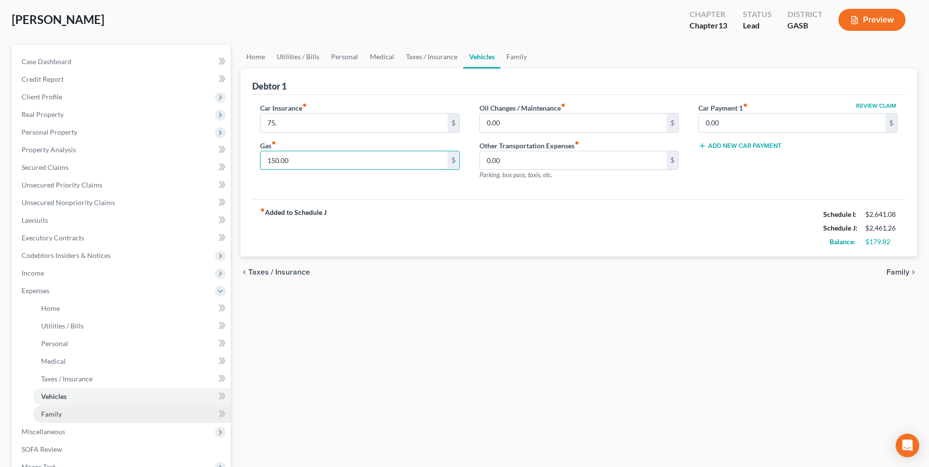  Describe the element at coordinates (283, 108) in the screenshot. I see `label: Car Insurance` at that location.